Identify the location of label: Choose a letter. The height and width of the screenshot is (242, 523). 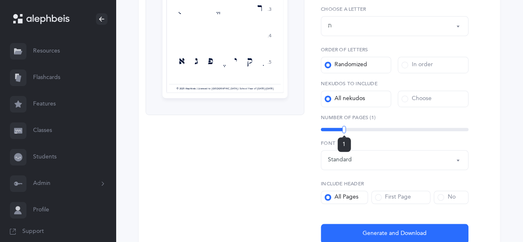
(394, 9).